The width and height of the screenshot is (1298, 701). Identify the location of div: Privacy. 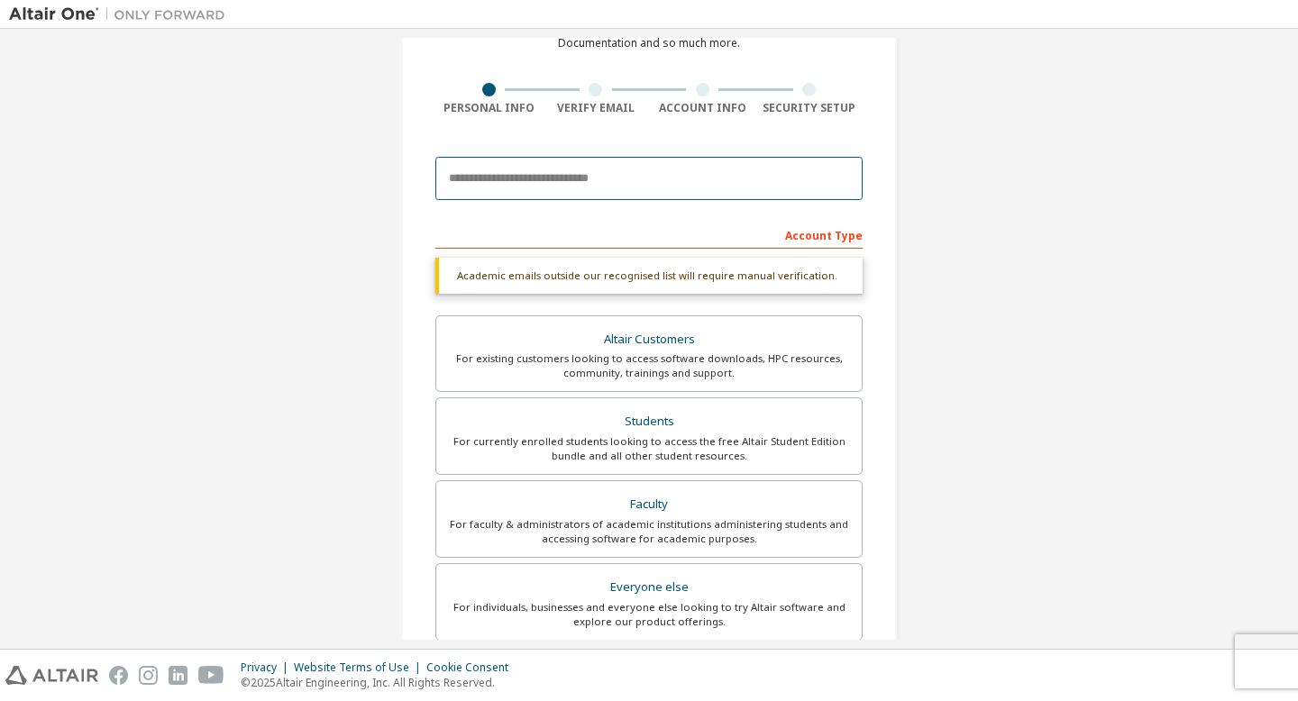
(267, 668).